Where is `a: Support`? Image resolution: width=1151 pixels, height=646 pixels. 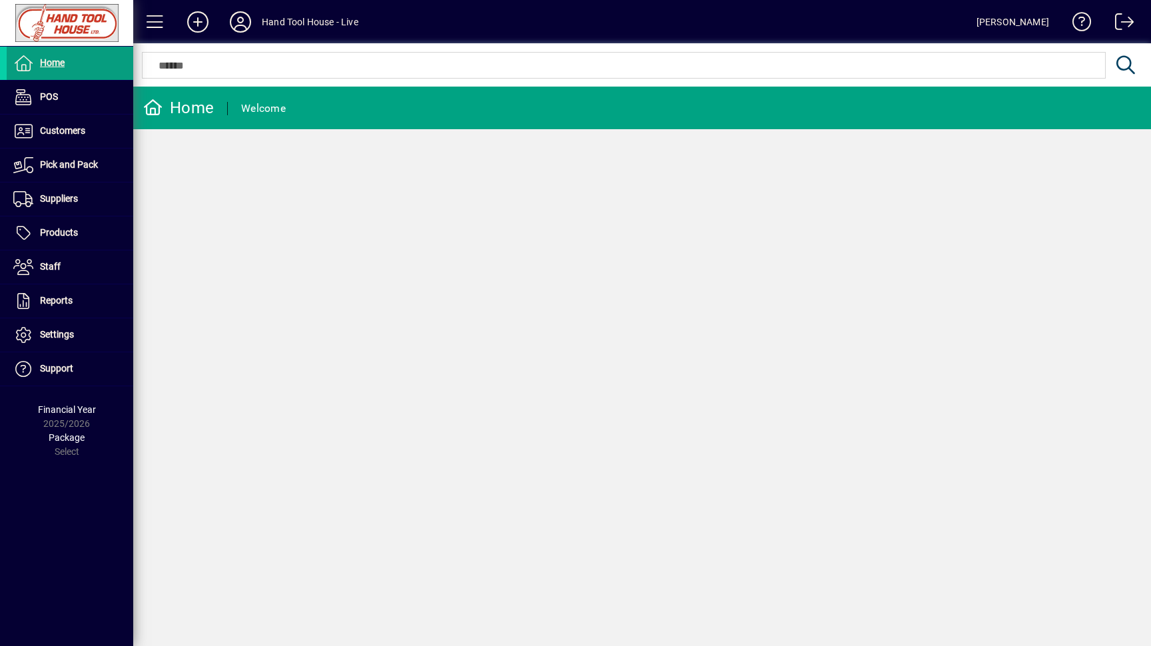 a: Support is located at coordinates (70, 369).